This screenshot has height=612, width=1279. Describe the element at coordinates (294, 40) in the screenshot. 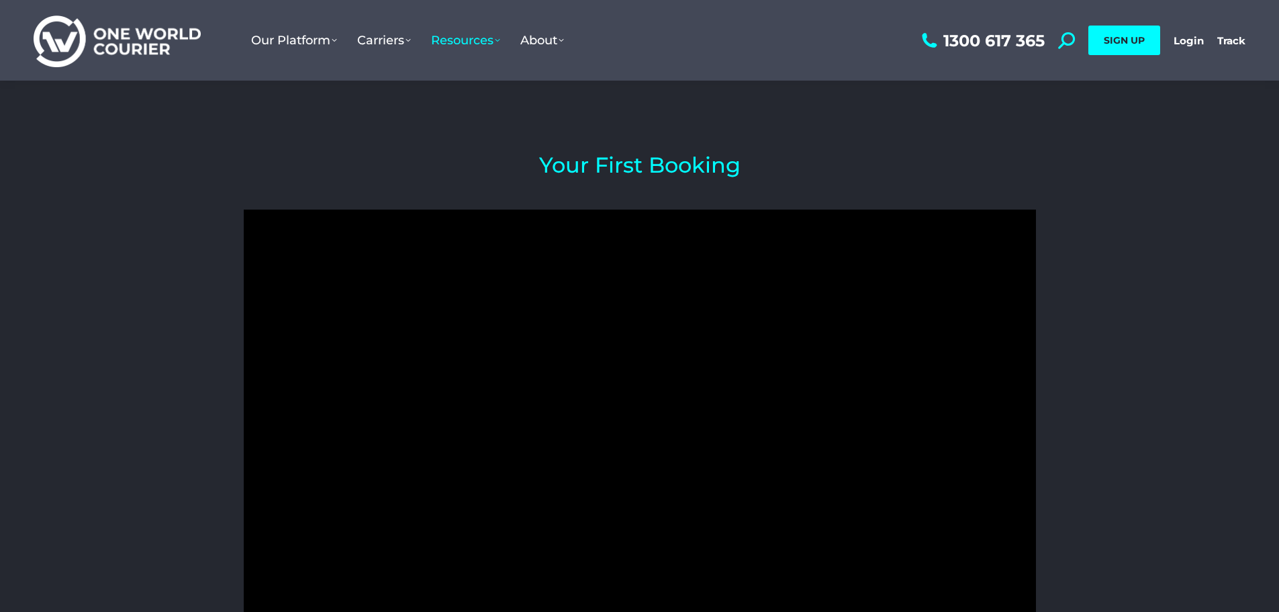

I see `a: Our Platform` at that location.